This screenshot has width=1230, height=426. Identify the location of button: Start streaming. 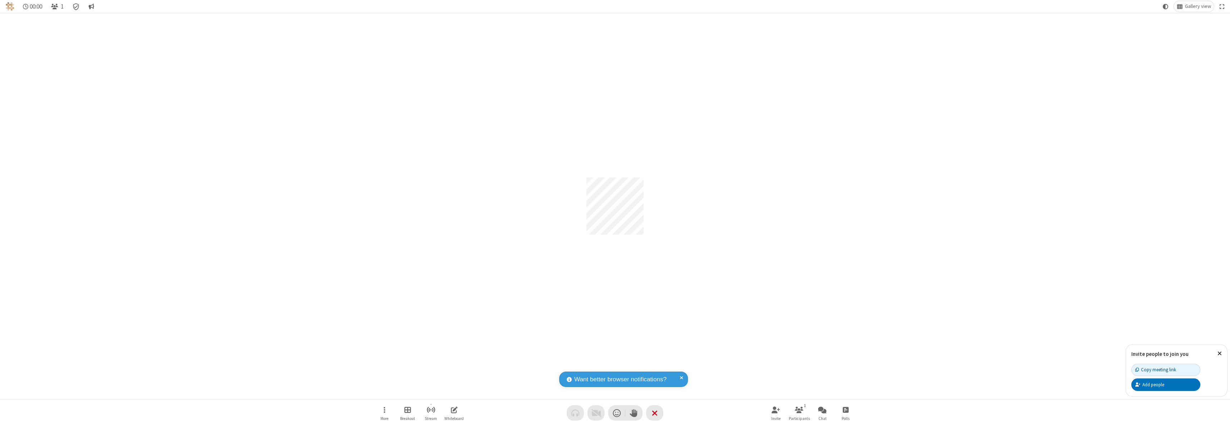
(431, 413).